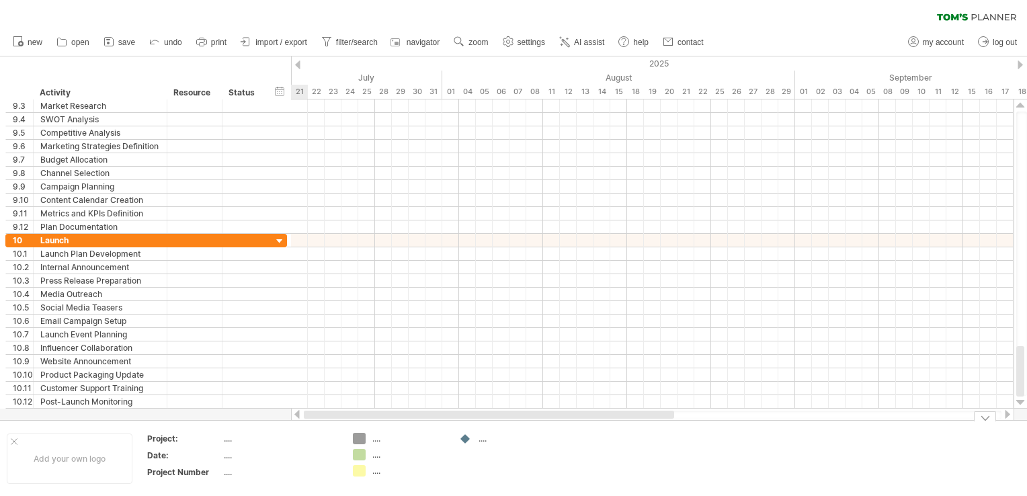 This screenshot has width=1027, height=496. Describe the element at coordinates (684, 42) in the screenshot. I see `a: contact` at that location.